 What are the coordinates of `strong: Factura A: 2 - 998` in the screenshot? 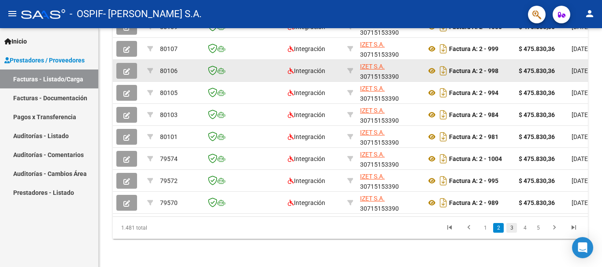 It's located at (473, 71).